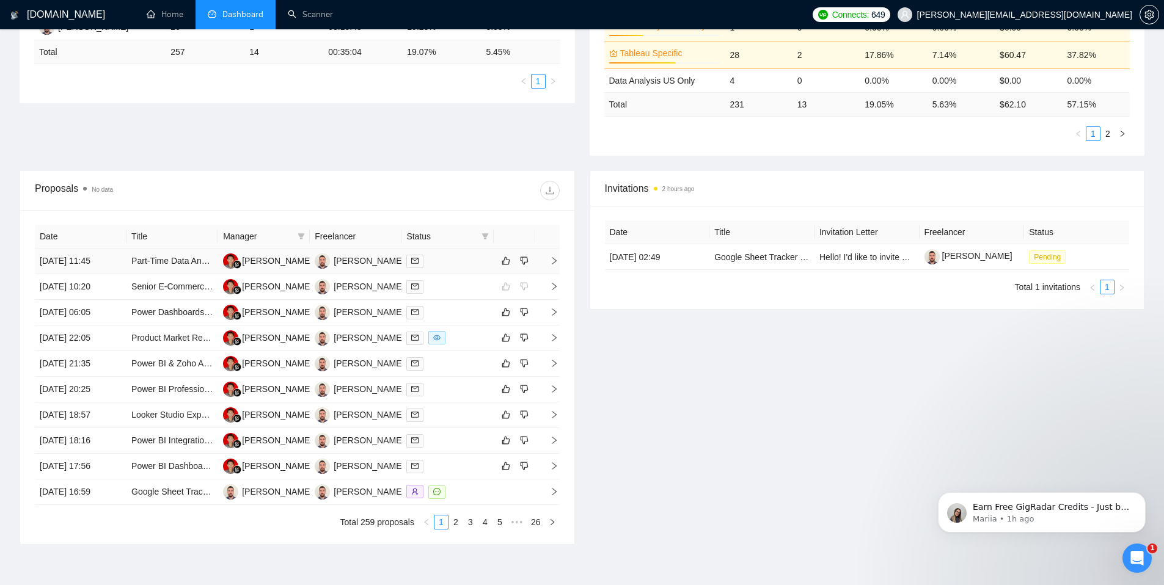  What do you see at coordinates (1149, 15) in the screenshot?
I see `span: setting` at bounding box center [1149, 15].